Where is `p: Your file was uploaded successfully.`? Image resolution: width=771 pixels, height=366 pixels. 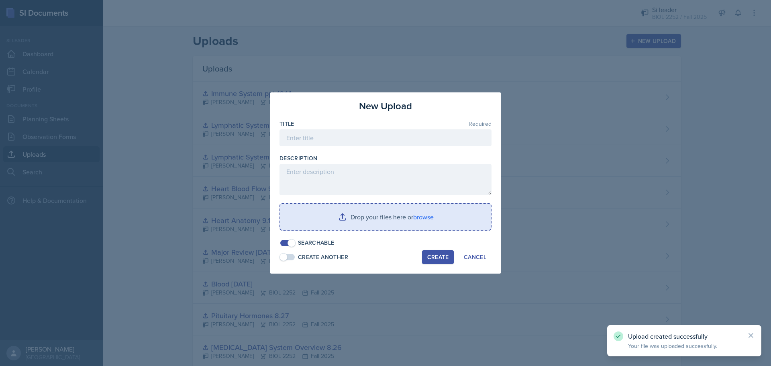
p: Your file was uploaded successfully. is located at coordinates (684, 346).